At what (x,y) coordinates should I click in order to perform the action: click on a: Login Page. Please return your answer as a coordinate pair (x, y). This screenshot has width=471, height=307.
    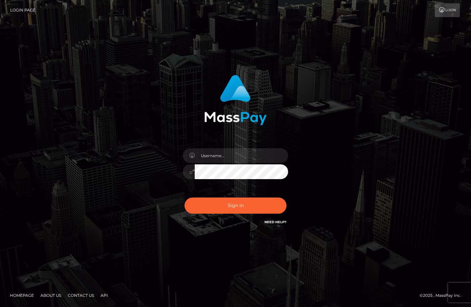
    Looking at the image, I should click on (23, 10).